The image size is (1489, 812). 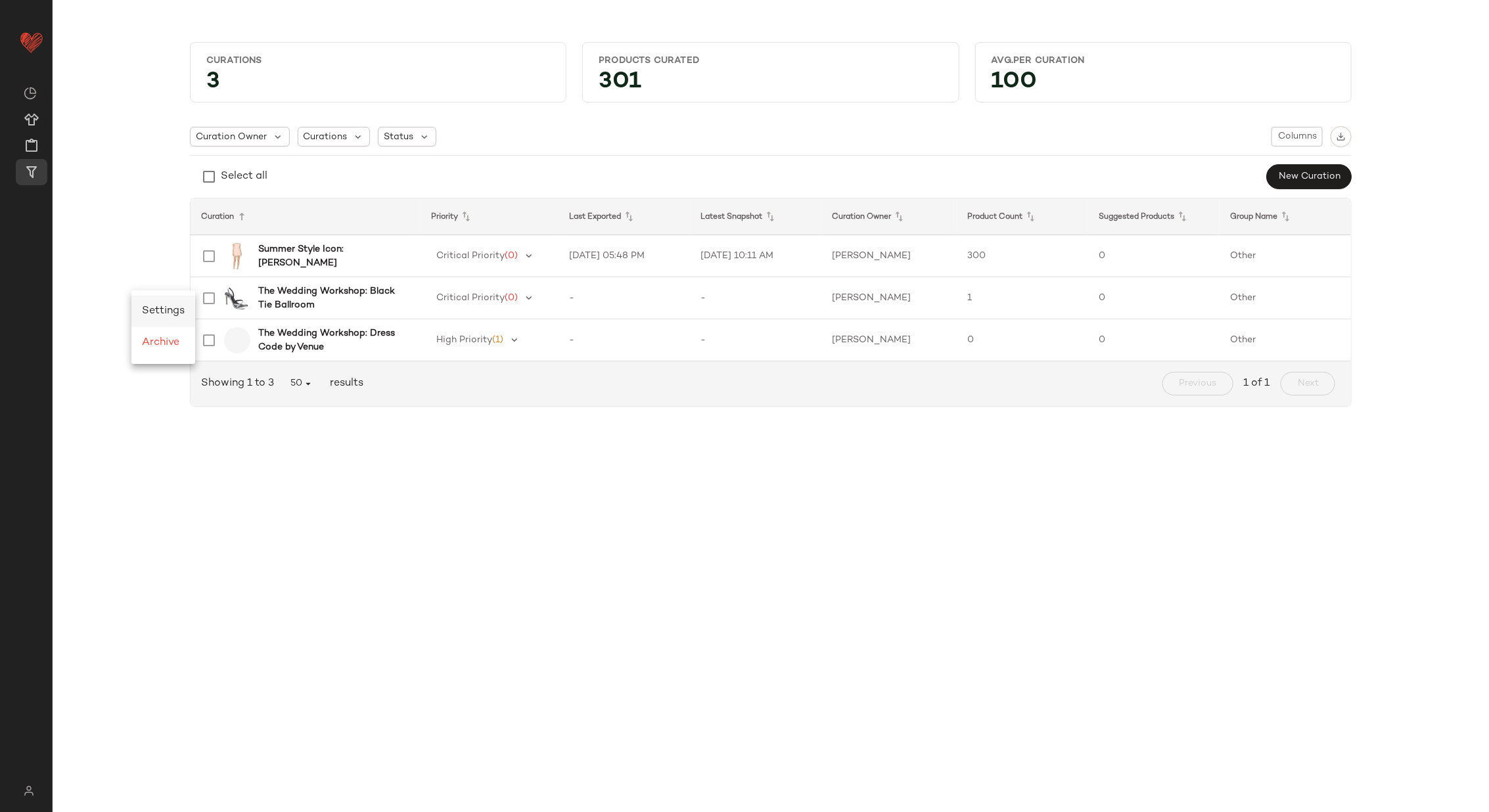 I want to click on span: Archive, so click(x=161, y=342).